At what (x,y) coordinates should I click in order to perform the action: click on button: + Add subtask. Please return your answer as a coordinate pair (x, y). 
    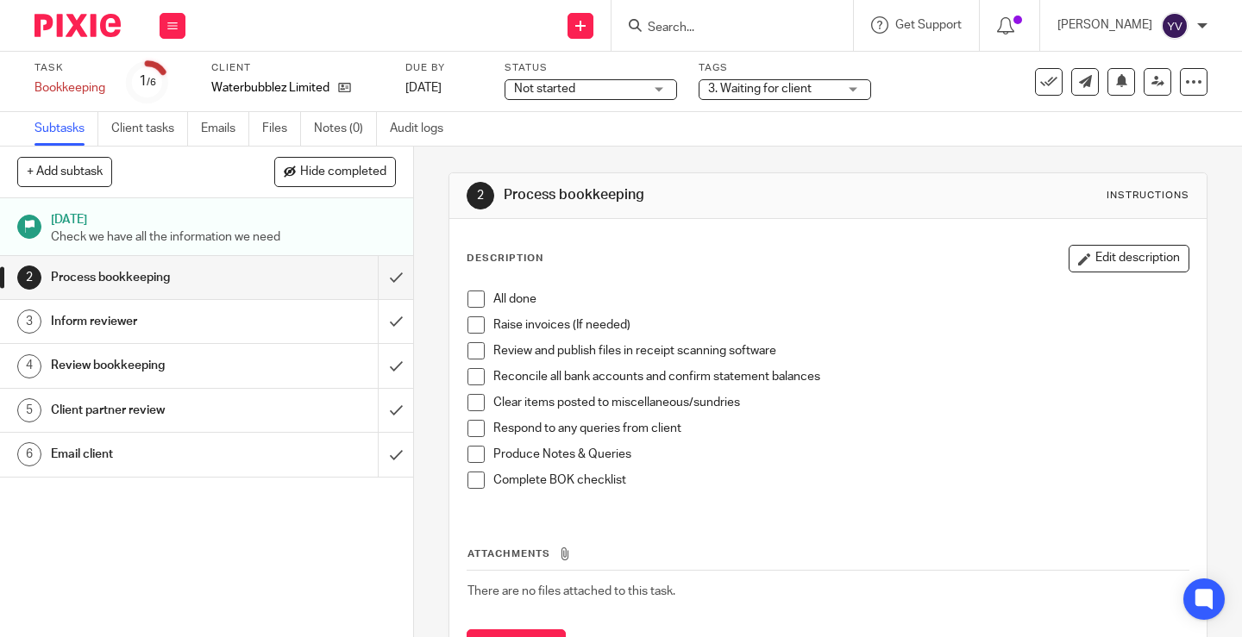
    Looking at the image, I should click on (65, 172).